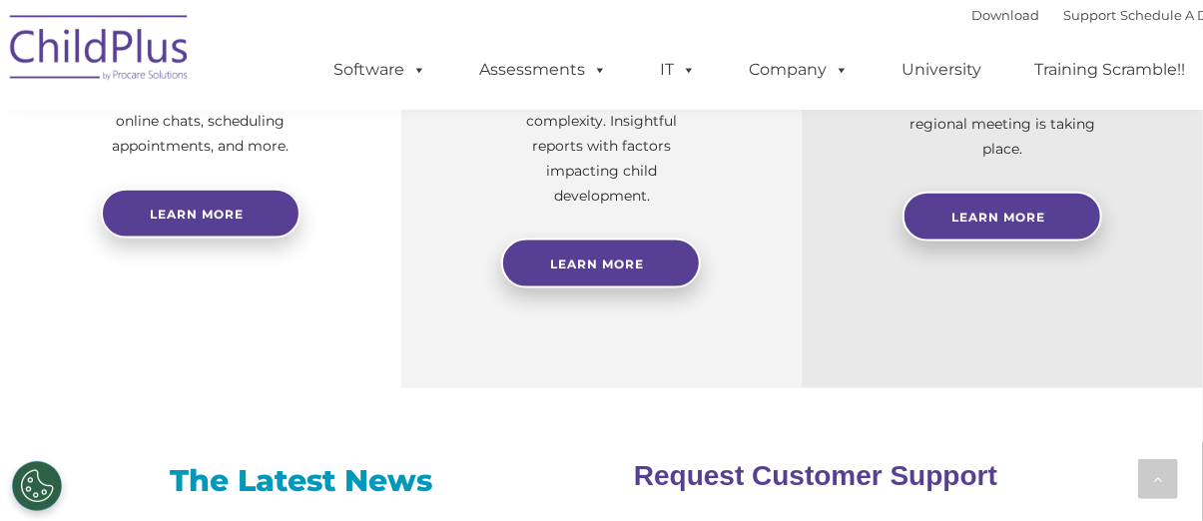 The height and width of the screenshot is (521, 1203). I want to click on span: Phone number, so click(310, 221).